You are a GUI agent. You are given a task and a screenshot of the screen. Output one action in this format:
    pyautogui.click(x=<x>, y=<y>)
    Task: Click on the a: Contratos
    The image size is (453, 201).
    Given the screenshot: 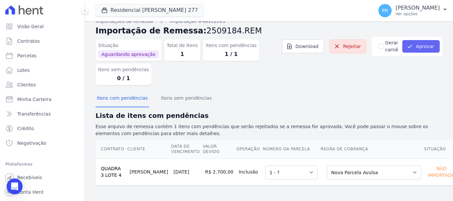 What is the action you would take?
    pyautogui.click(x=42, y=41)
    